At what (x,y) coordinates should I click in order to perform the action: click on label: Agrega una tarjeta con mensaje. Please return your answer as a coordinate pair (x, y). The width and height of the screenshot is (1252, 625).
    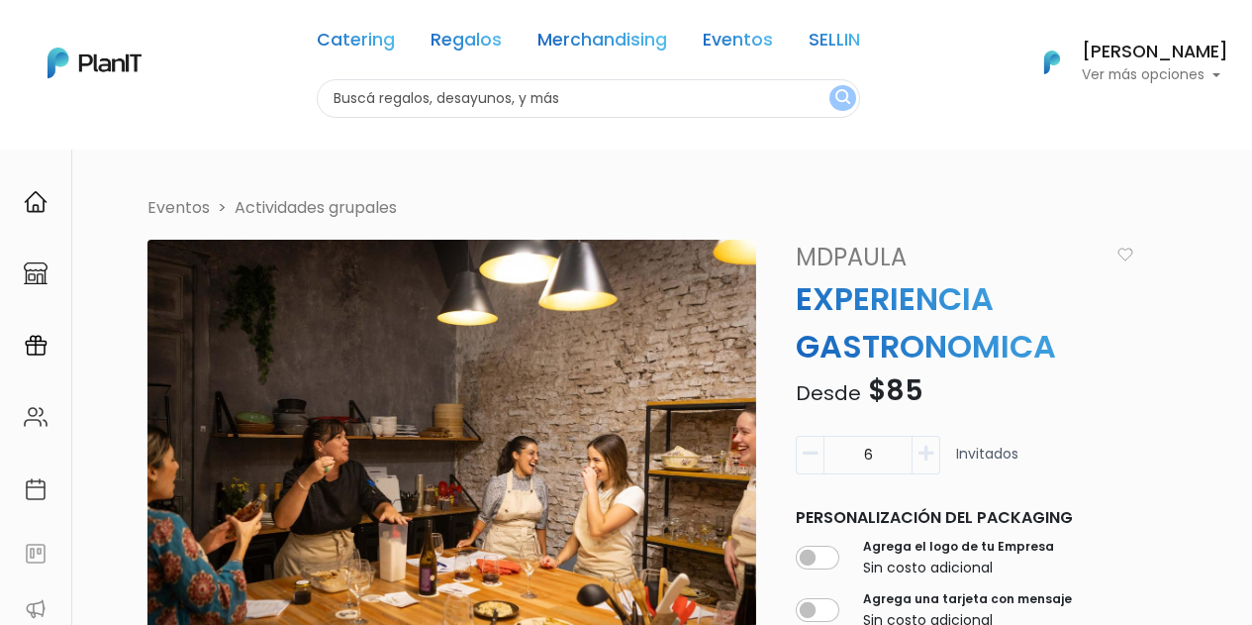
    Looking at the image, I should click on (967, 599).